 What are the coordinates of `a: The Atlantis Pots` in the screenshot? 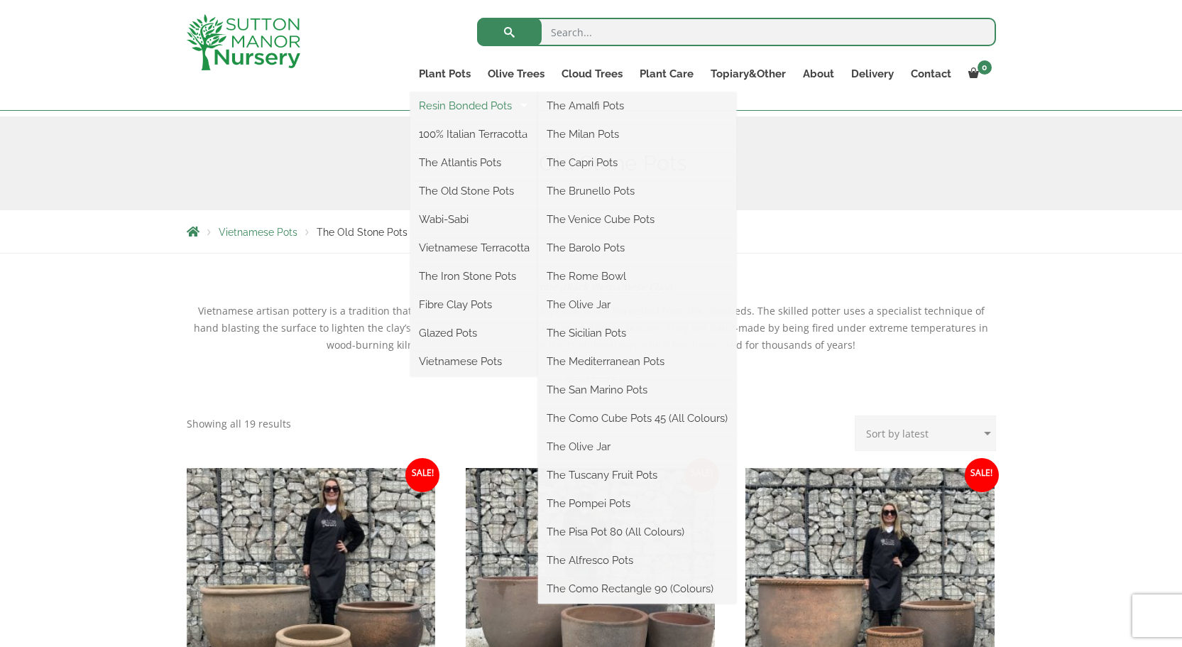 It's located at (474, 163).